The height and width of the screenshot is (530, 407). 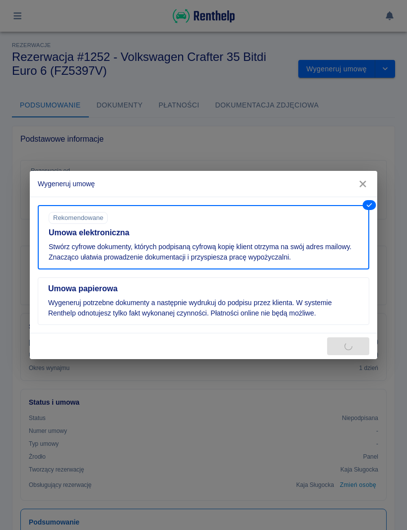 I want to click on p: Stwórz cyfrowe dokumenty, których podpisaną cyfrową kopię klient otrzyma na swój adres mailowy. Z..., so click(x=203, y=252).